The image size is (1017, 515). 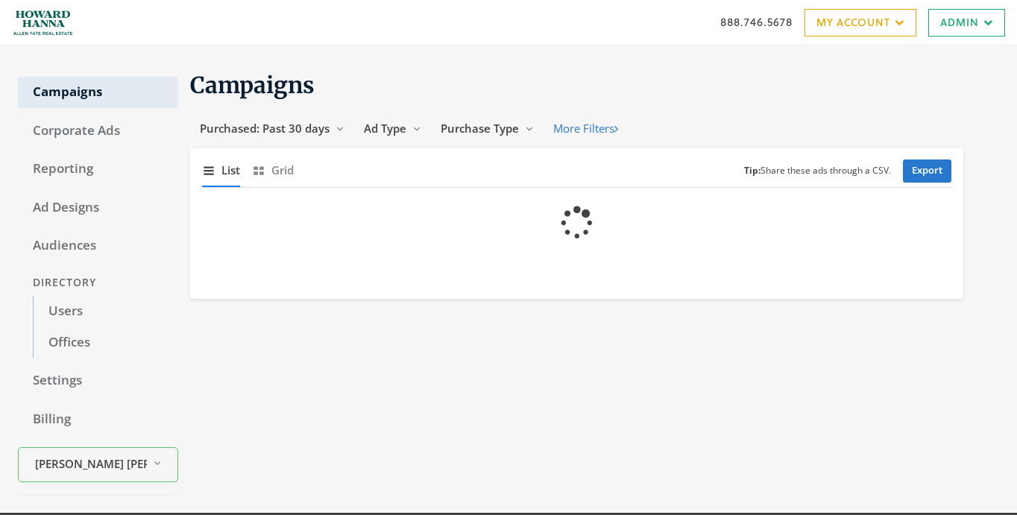 I want to click on button: Grid, so click(x=273, y=170).